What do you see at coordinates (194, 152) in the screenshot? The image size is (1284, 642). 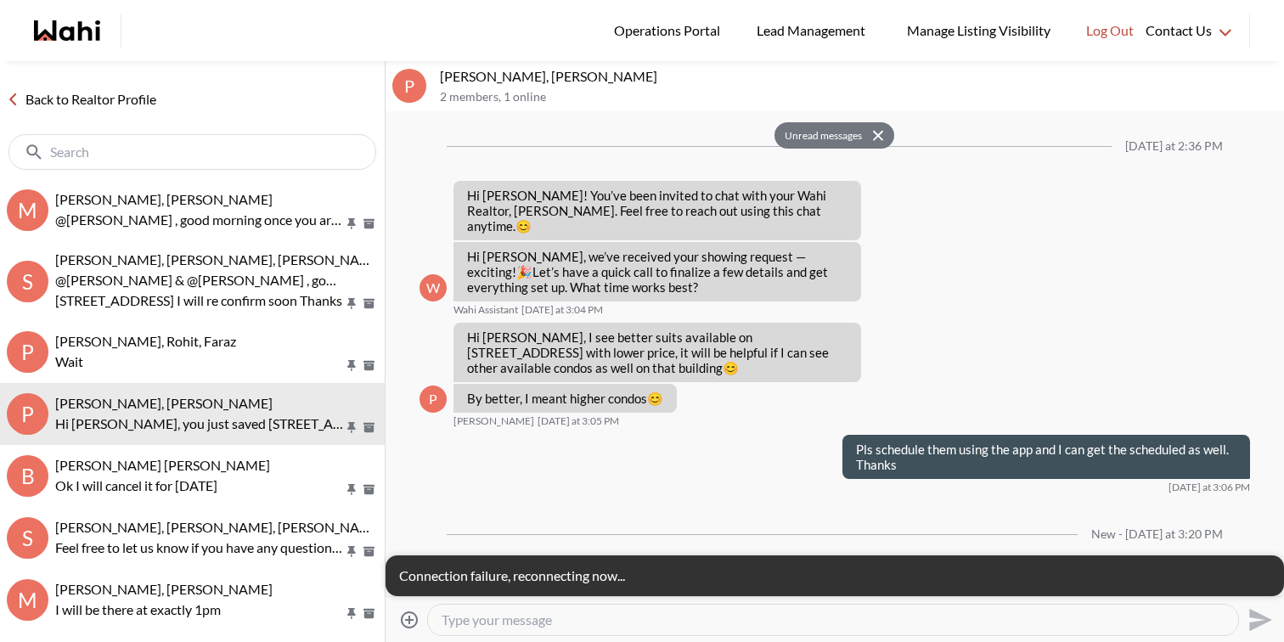 I see `input: Search` at bounding box center [194, 152].